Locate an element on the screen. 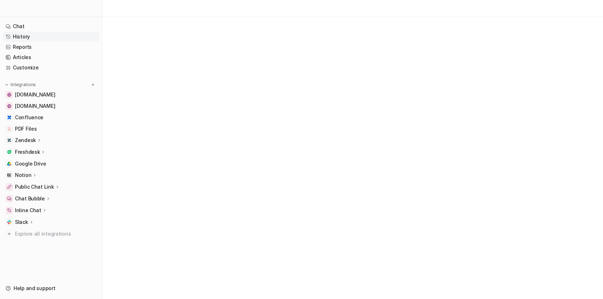  a: Reports is located at coordinates (51, 47).